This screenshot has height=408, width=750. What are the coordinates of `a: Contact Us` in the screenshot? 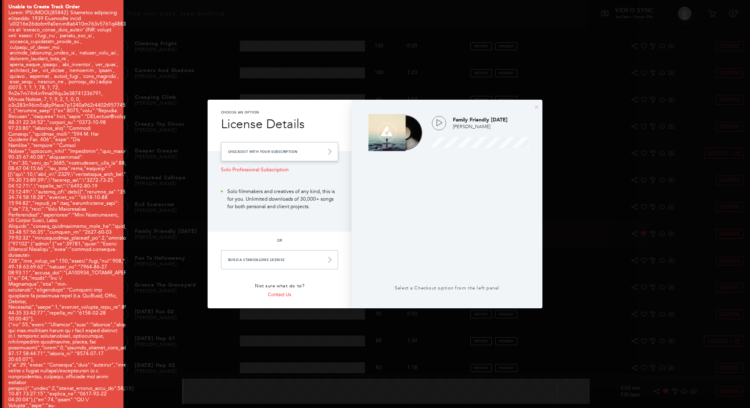 It's located at (280, 294).